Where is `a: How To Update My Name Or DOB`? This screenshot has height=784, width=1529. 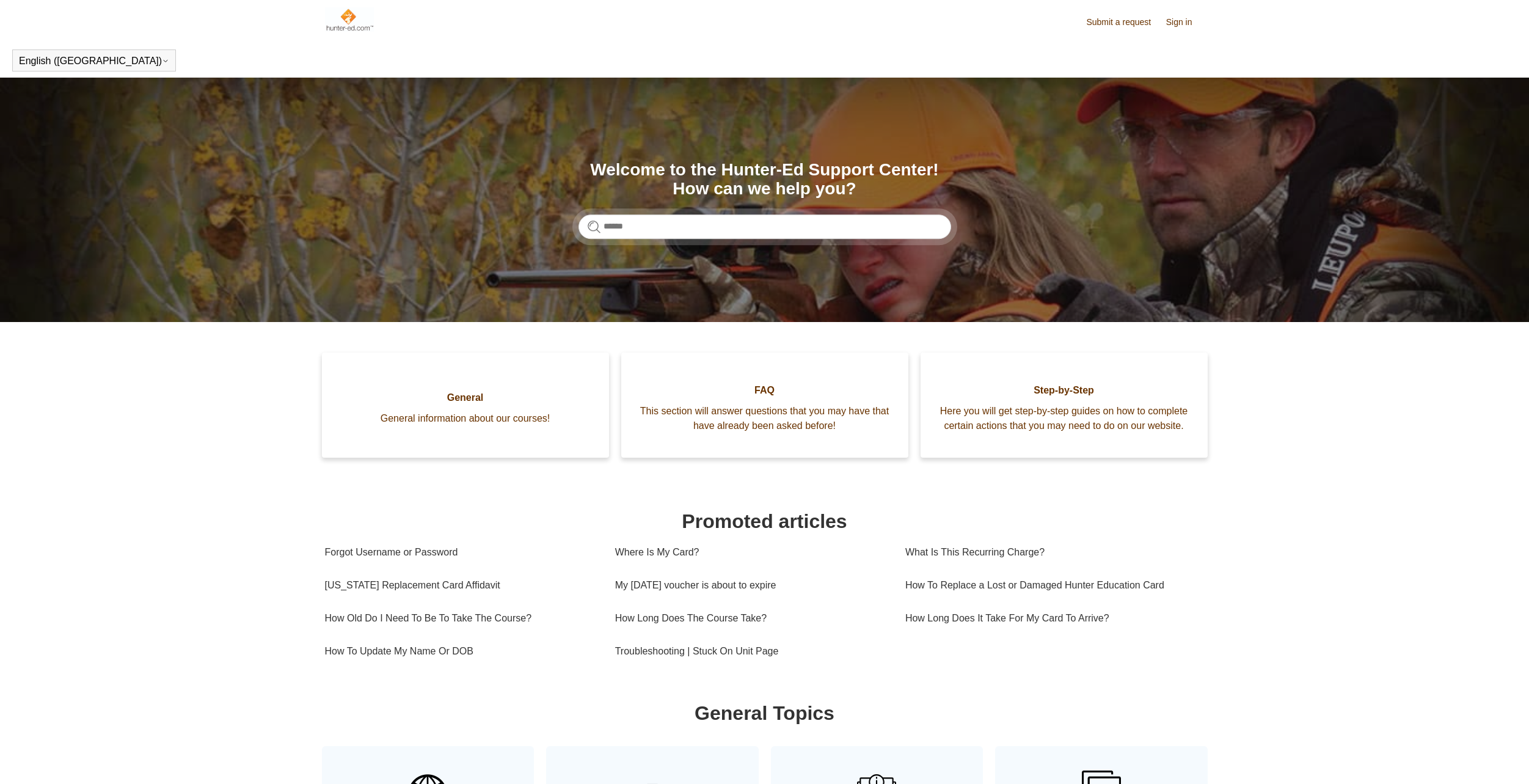 a: How To Update My Name Or DOB is located at coordinates (461, 651).